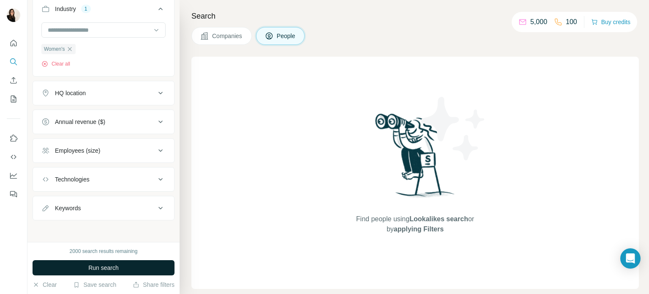 The width and height of the screenshot is (649, 294). I want to click on button: Quick start, so click(14, 43).